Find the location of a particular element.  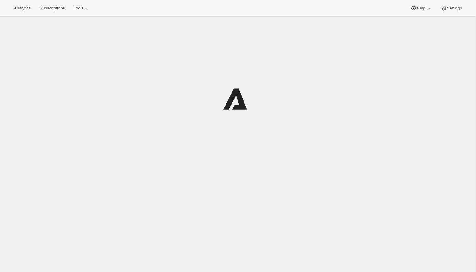

span: Tools is located at coordinates (78, 8).